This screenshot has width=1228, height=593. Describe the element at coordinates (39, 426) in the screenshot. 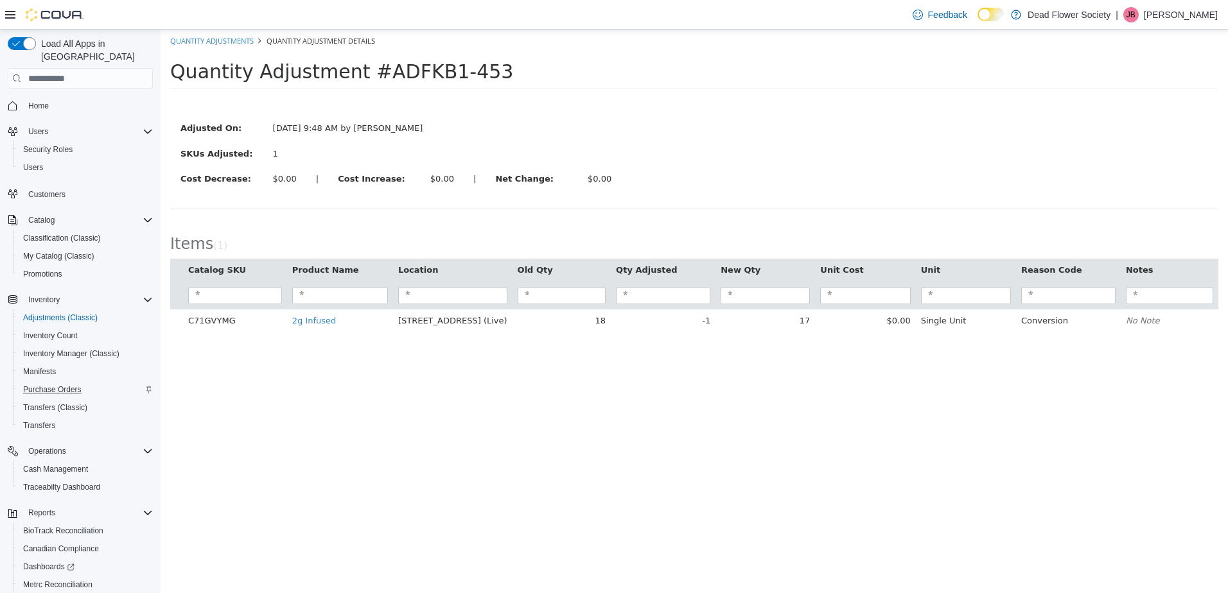

I see `a: Transfers` at that location.